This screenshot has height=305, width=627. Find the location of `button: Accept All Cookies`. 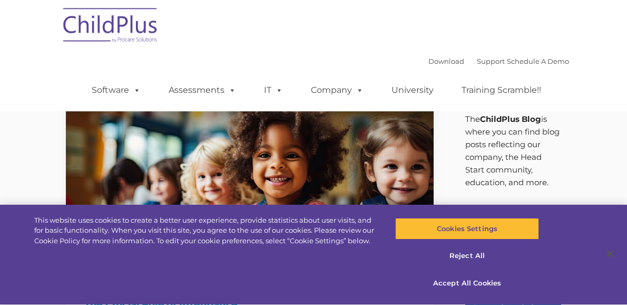

button: Accept All Cookies is located at coordinates (468, 283).